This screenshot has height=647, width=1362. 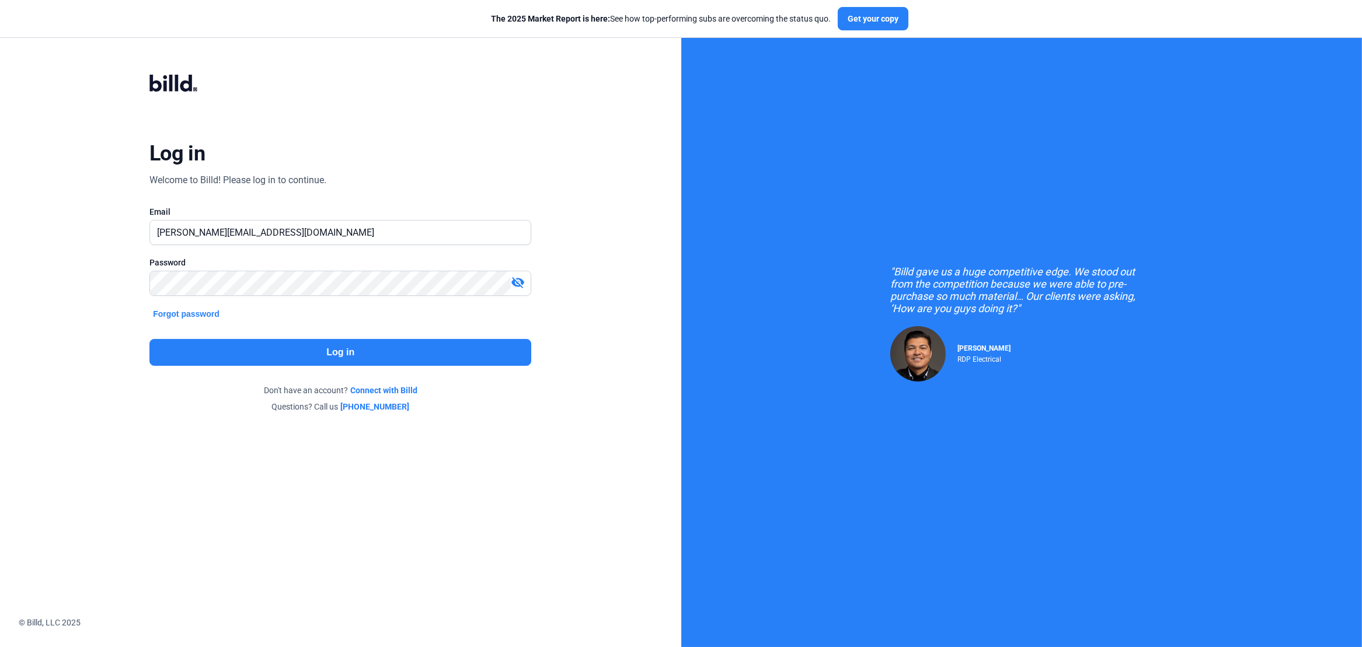 What do you see at coordinates (661, 19) in the screenshot?
I see `div: See how top-performing subs are overcoming the status quo.` at bounding box center [661, 19].